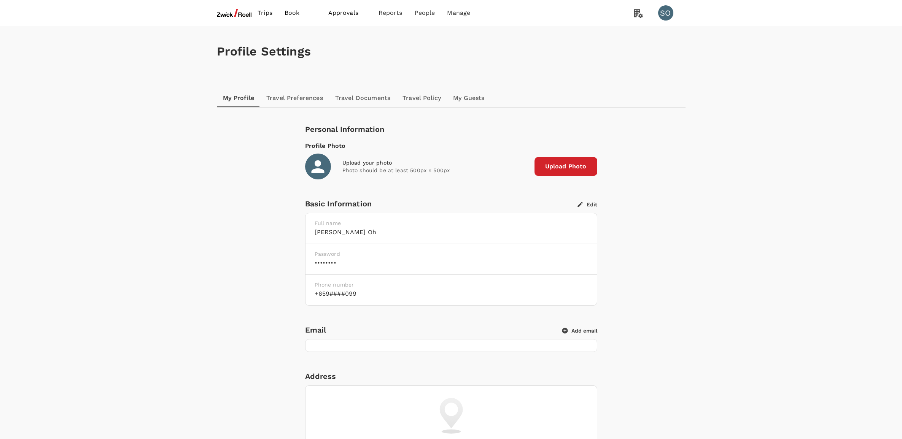  Describe the element at coordinates (566, 167) in the screenshot. I see `span: Upload Photo` at that location.